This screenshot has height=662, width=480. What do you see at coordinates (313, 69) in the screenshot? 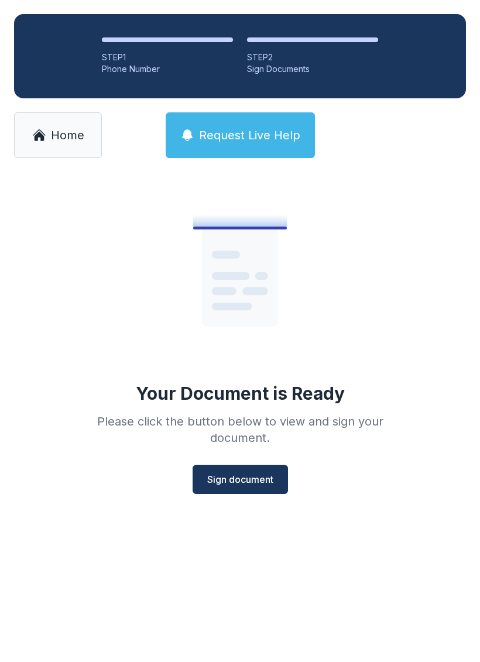
I see `div: Sign Documents` at bounding box center [313, 69].